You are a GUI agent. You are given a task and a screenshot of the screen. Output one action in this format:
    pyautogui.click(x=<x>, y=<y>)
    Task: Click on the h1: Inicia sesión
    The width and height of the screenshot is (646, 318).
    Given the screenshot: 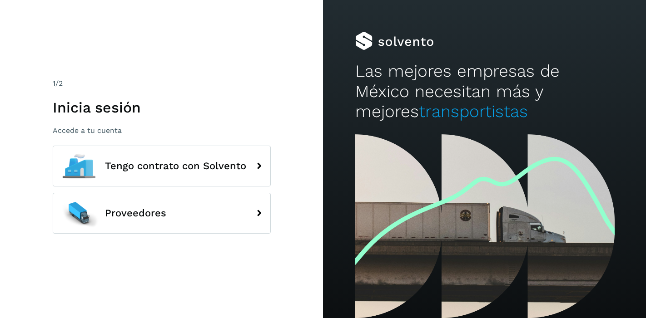 What is the action you would take?
    pyautogui.click(x=162, y=108)
    